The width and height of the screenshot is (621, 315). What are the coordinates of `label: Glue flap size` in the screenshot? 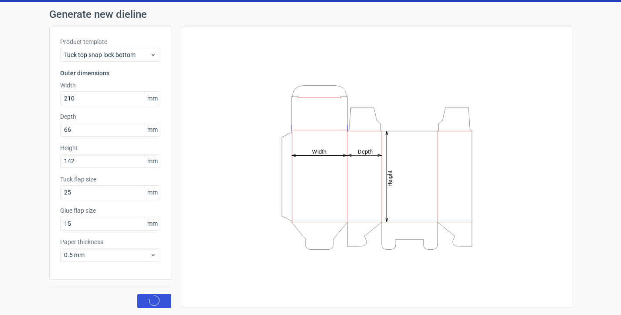 It's located at (110, 211).